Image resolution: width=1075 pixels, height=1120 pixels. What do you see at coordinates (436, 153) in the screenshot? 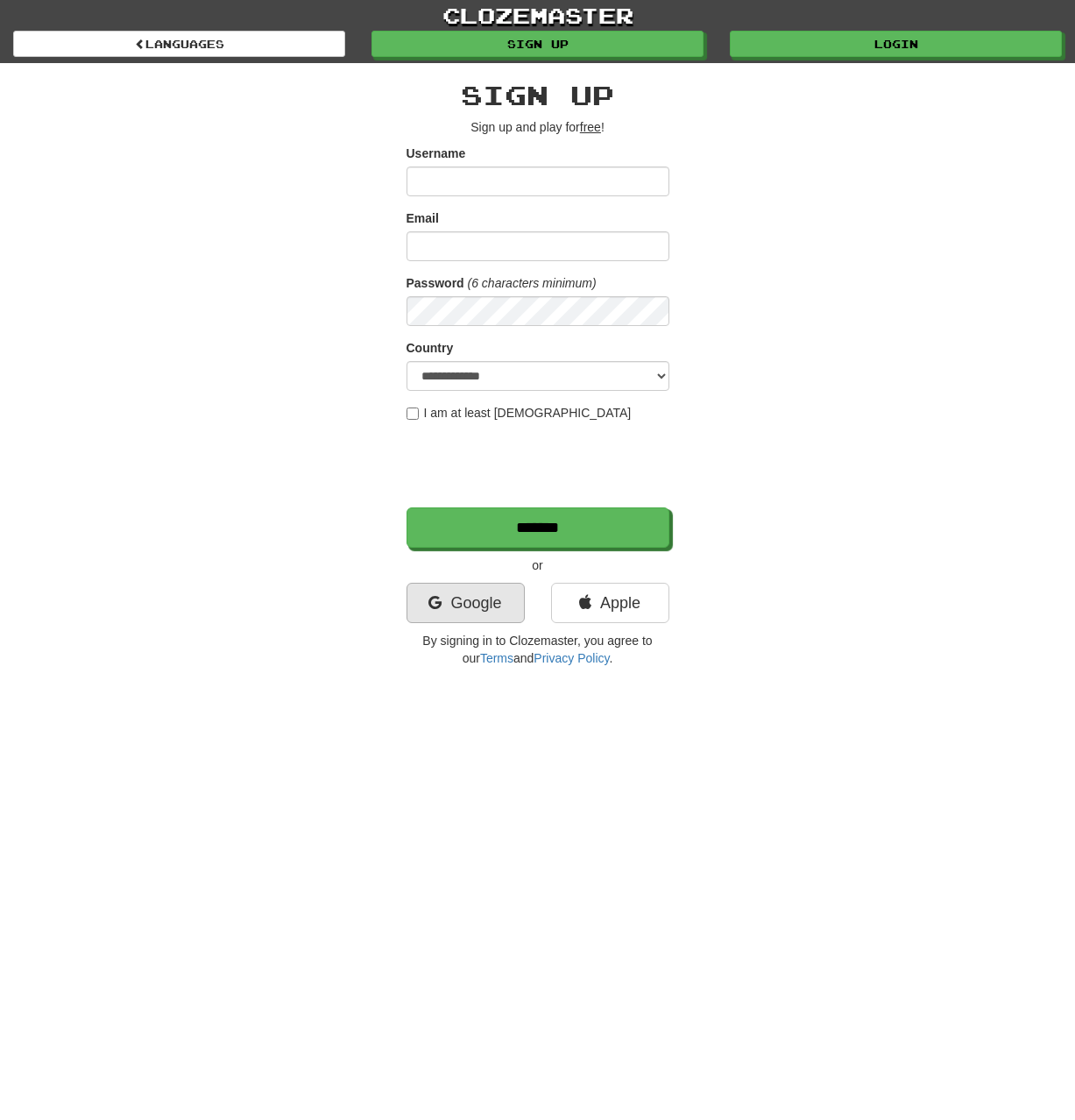
I see `label: Username` at bounding box center [436, 153].